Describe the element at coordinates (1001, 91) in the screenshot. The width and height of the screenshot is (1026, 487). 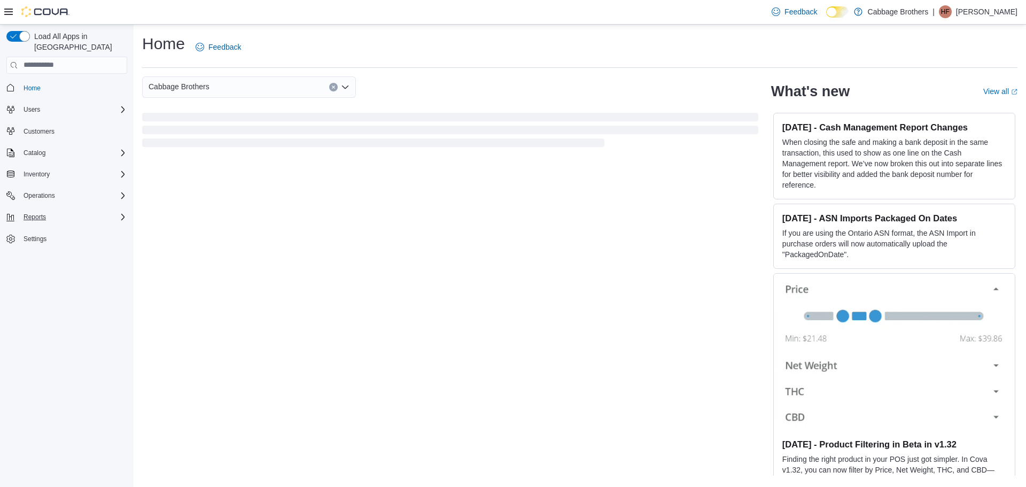
I see `a: View allExternal link` at that location.